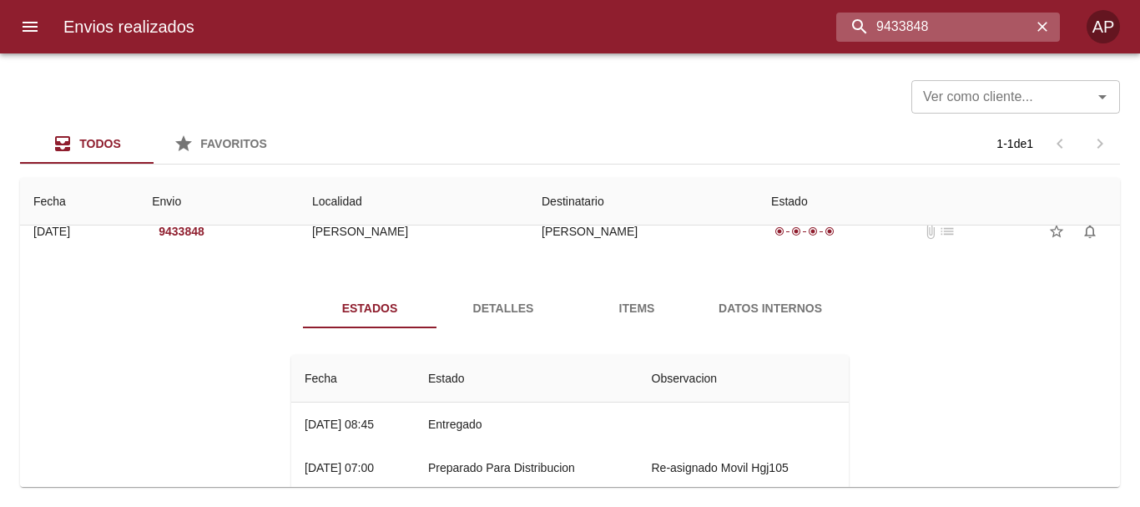 This screenshot has width=1140, height=507. Describe the element at coordinates (370, 308) in the screenshot. I see `span: Estados` at that location.